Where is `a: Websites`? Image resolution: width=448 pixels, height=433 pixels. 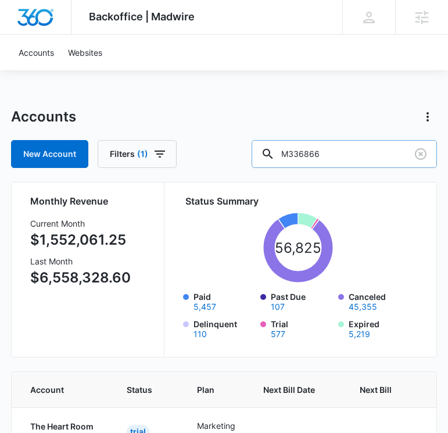 a: Websites is located at coordinates (85, 52).